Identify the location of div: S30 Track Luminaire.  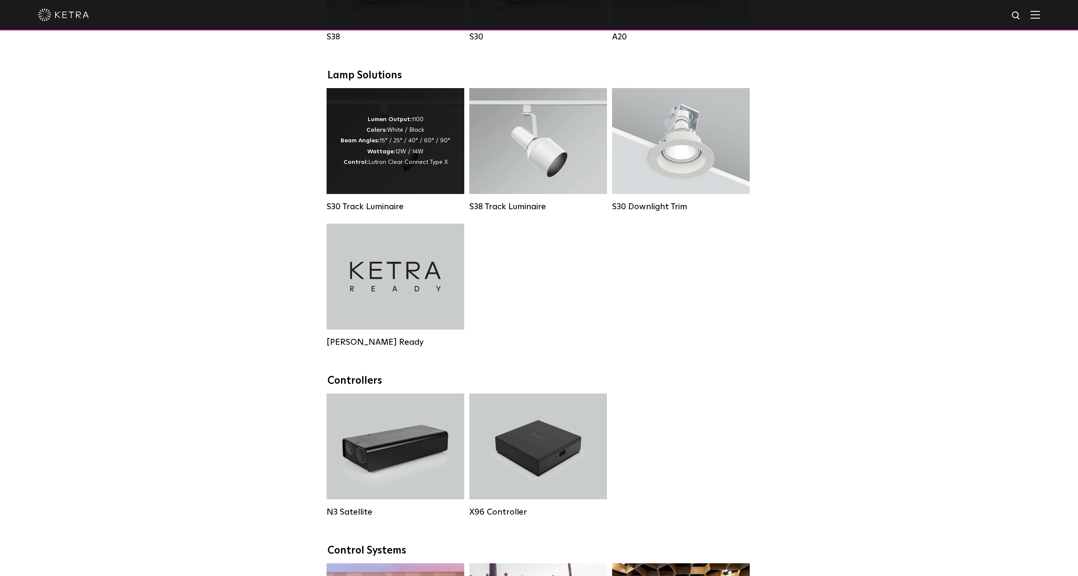
(395, 207).